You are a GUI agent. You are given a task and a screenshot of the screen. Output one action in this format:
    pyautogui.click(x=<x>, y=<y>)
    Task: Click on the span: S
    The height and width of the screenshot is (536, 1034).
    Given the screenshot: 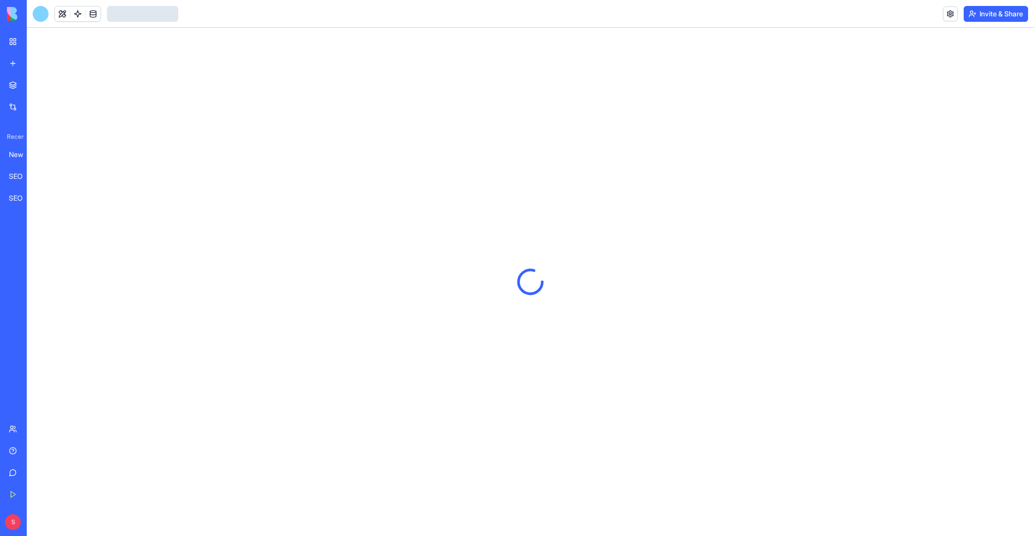 What is the action you would take?
    pyautogui.click(x=13, y=522)
    